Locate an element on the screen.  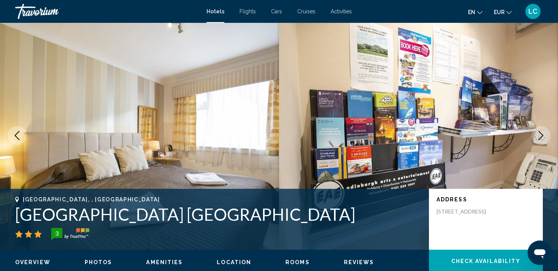
span: Flights is located at coordinates (248, 11).